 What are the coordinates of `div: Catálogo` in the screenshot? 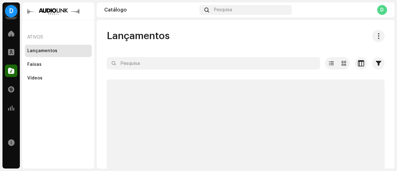 It's located at (150, 10).